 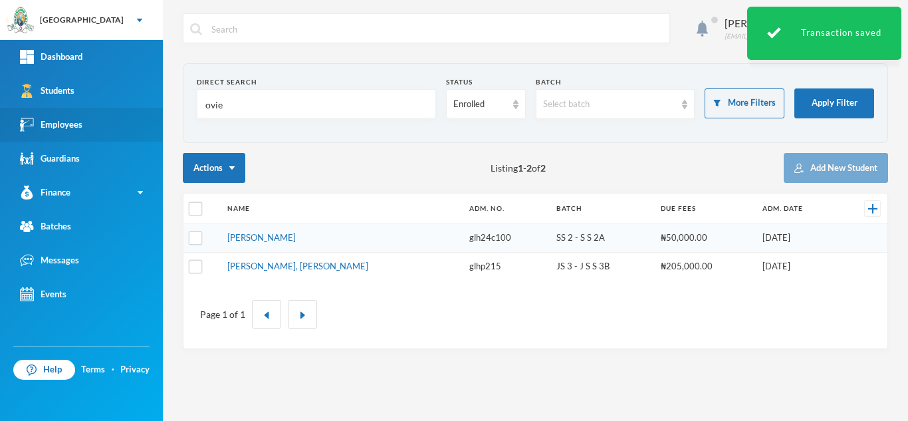 What do you see at coordinates (610, 104) in the screenshot?
I see `div: Select batch` at bounding box center [610, 104].